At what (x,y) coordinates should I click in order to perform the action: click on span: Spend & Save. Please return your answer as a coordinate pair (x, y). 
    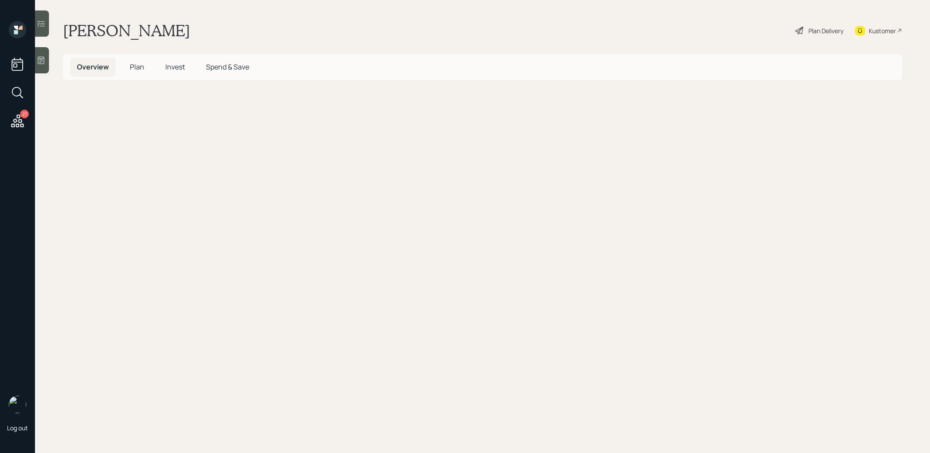
    Looking at the image, I should click on (227, 67).